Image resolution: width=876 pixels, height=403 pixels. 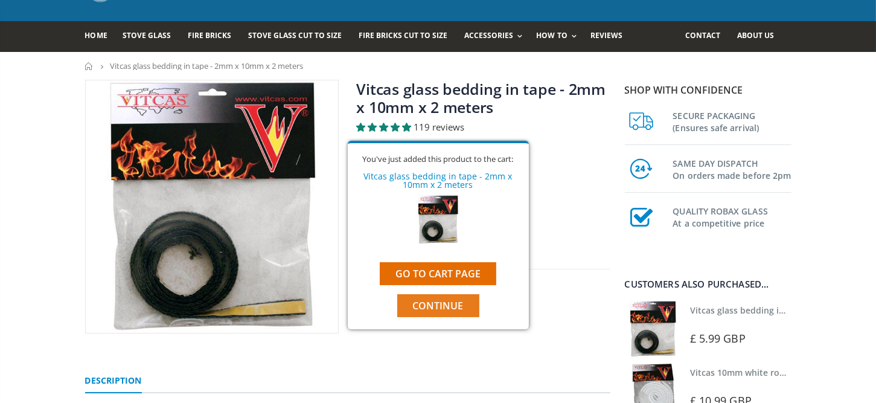 What do you see at coordinates (653, 328) in the screenshot?
I see `img: Vitcas stove glass bedding in tape` at bounding box center [653, 328].